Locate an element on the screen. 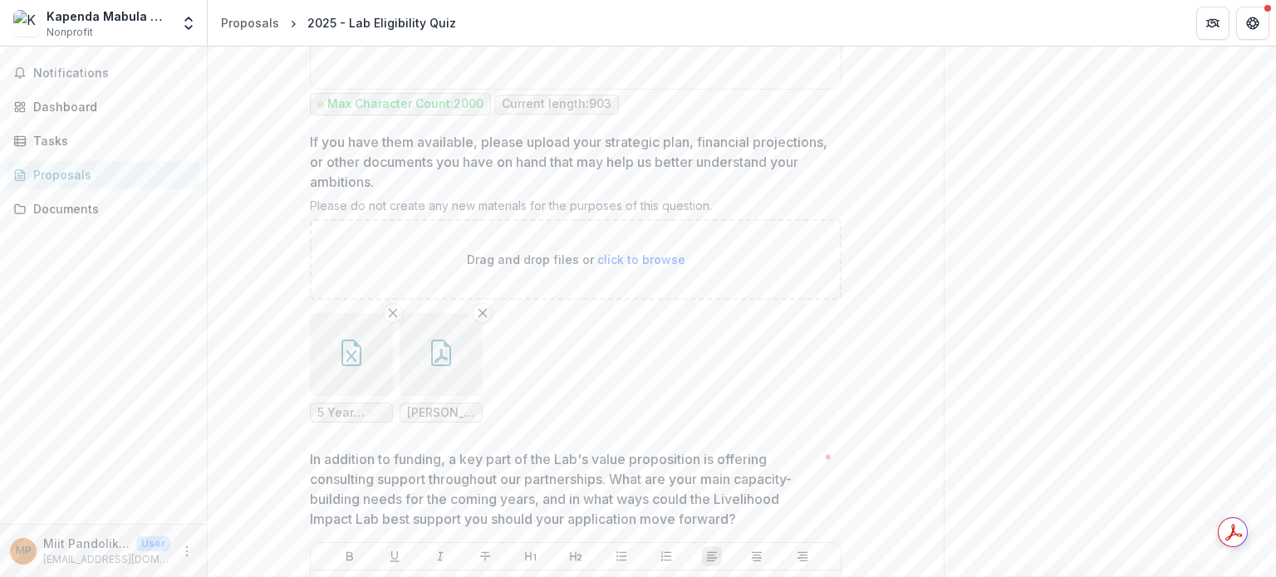 This screenshot has width=1276, height=577. nav: breadcrumb is located at coordinates (338, 22).